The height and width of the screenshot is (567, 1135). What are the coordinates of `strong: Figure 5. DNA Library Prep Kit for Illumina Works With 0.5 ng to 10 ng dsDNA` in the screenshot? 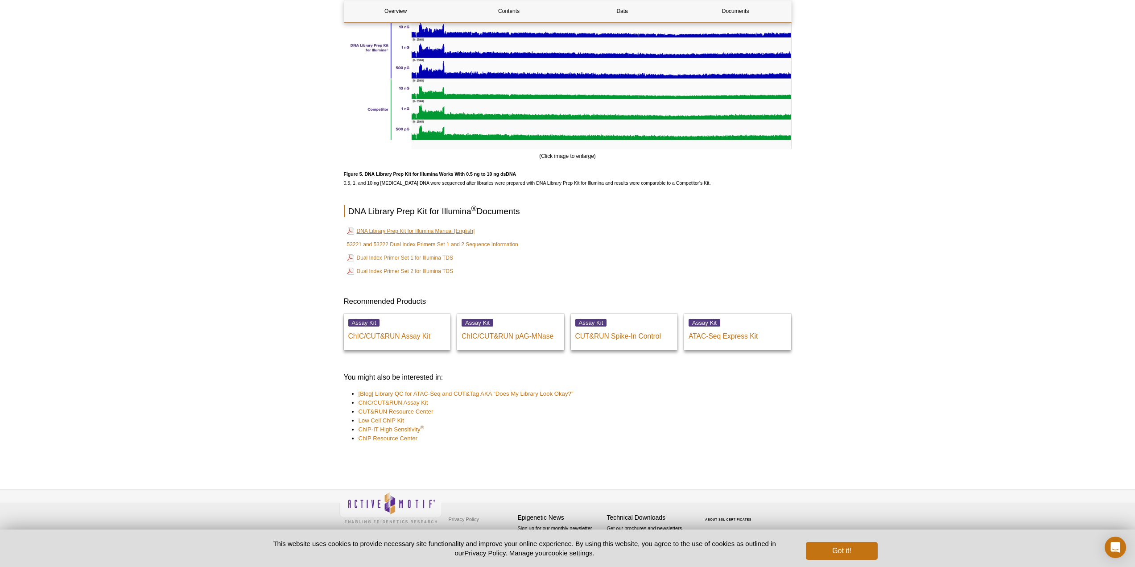 It's located at (430, 174).